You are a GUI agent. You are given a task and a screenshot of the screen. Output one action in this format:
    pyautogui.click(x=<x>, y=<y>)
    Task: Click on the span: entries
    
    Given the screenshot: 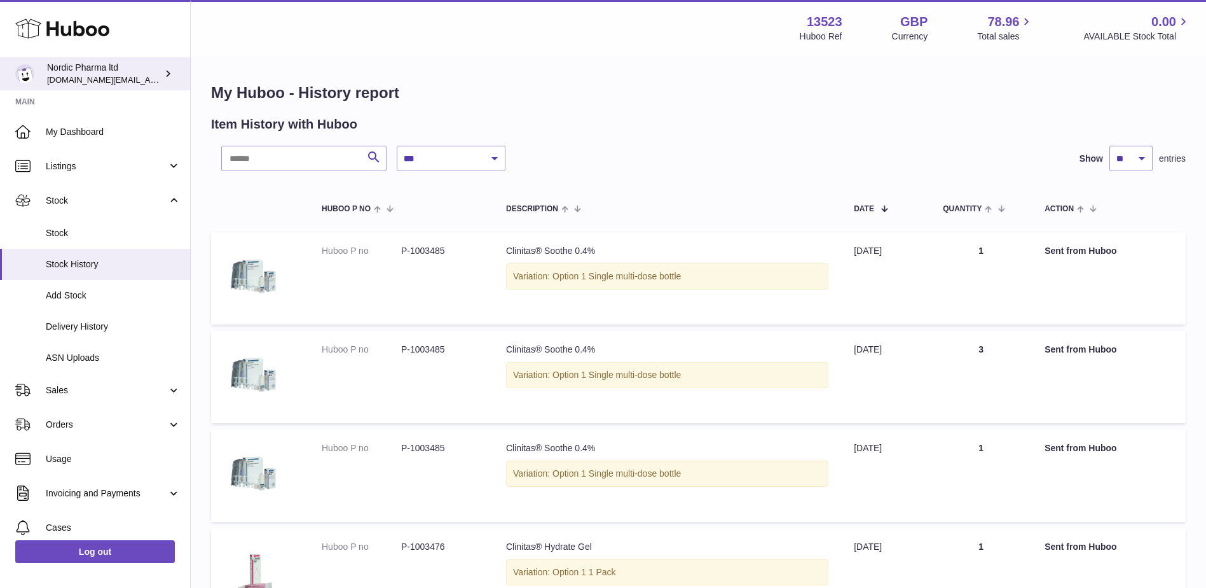 What is the action you would take?
    pyautogui.click(x=1173, y=158)
    